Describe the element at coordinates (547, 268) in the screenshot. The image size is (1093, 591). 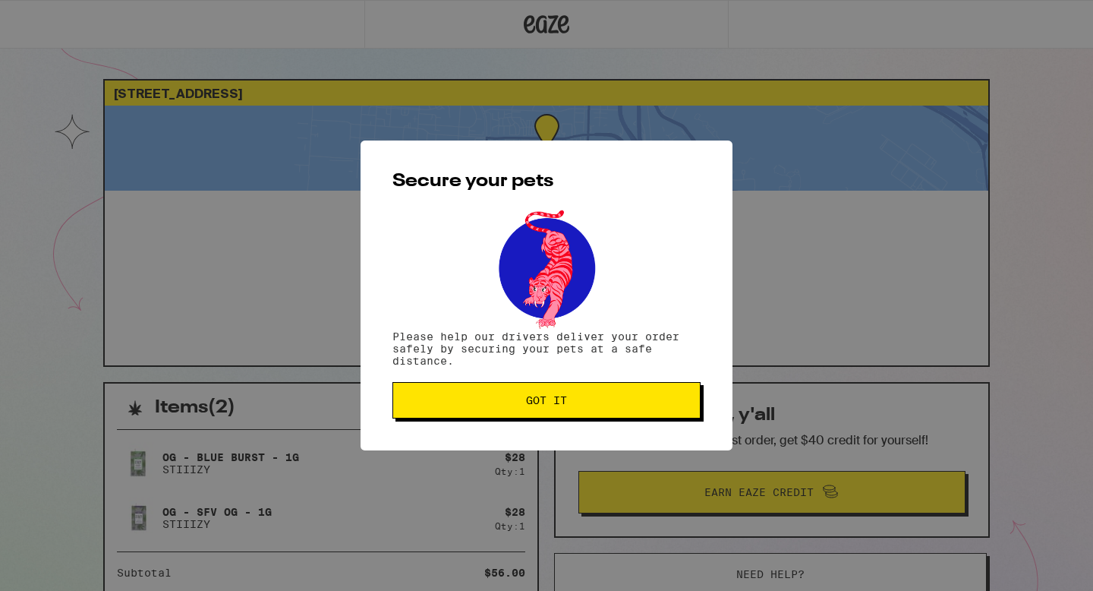
I see `img: pets` at that location.